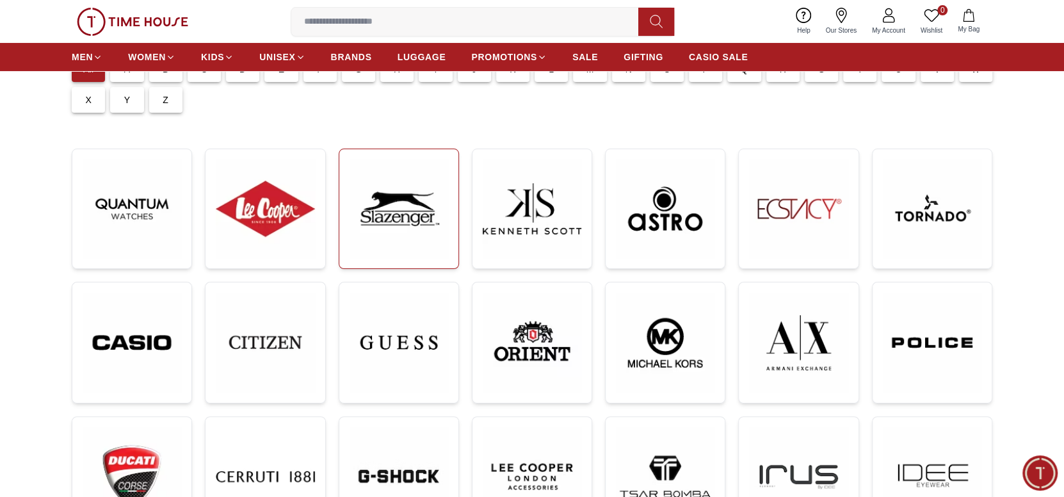  What do you see at coordinates (127, 100) in the screenshot?
I see `p: Y` at bounding box center [127, 100].